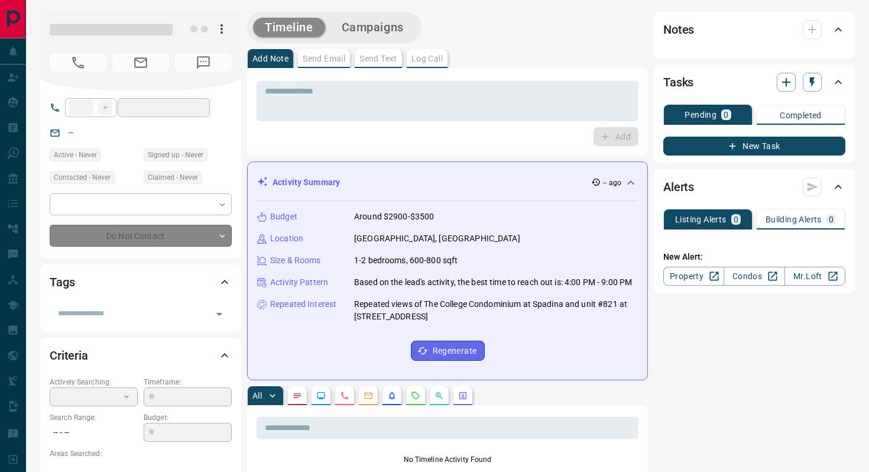 This screenshot has height=472, width=869. Describe the element at coordinates (284, 216) in the screenshot. I see `p: Budget` at that location.